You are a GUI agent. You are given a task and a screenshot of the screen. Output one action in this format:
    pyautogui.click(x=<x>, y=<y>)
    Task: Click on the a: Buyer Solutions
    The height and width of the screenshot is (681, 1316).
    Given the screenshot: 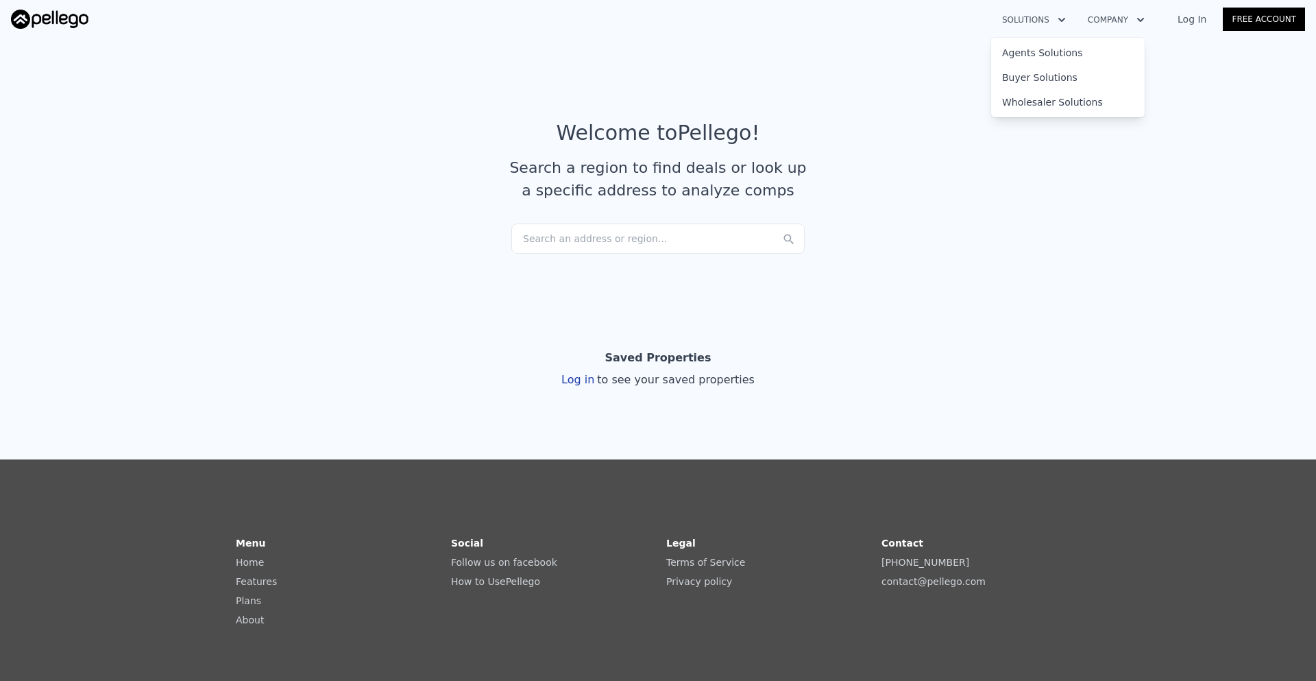 What is the action you would take?
    pyautogui.click(x=1068, y=77)
    